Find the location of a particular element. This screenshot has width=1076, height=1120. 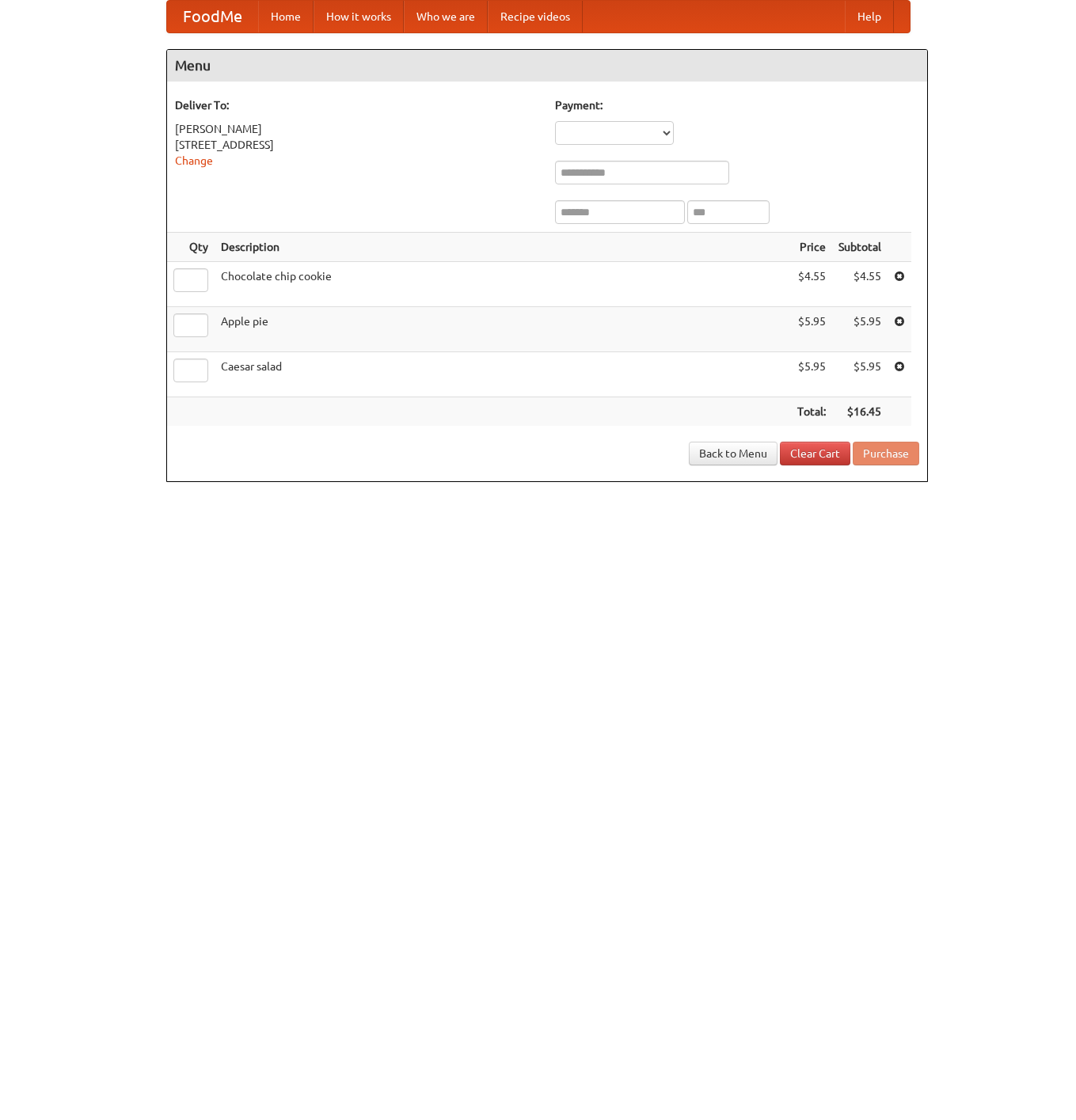

th: $16.45 is located at coordinates (860, 411).